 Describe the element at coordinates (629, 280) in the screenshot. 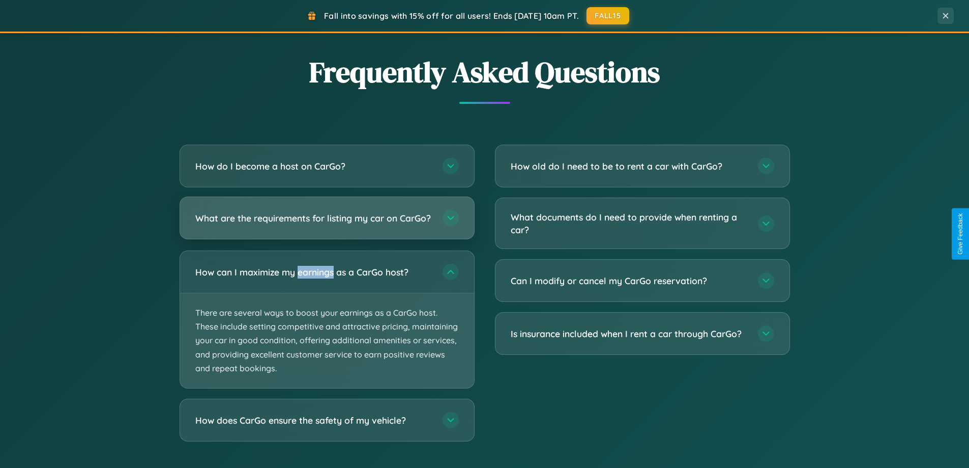

I see `h3: Can I modify or cancel my CarGo reservation?` at that location.